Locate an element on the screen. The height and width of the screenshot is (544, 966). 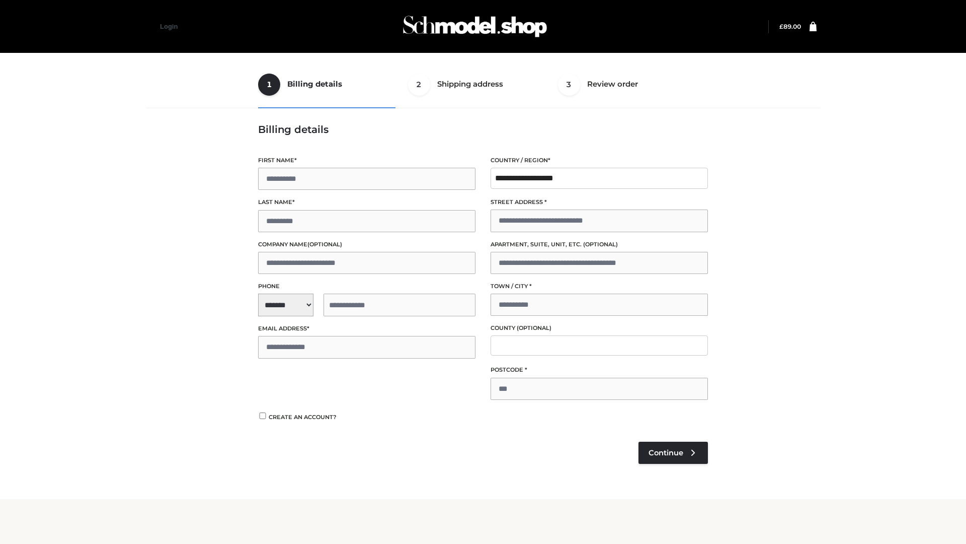
label: Company name is located at coordinates (367, 244).